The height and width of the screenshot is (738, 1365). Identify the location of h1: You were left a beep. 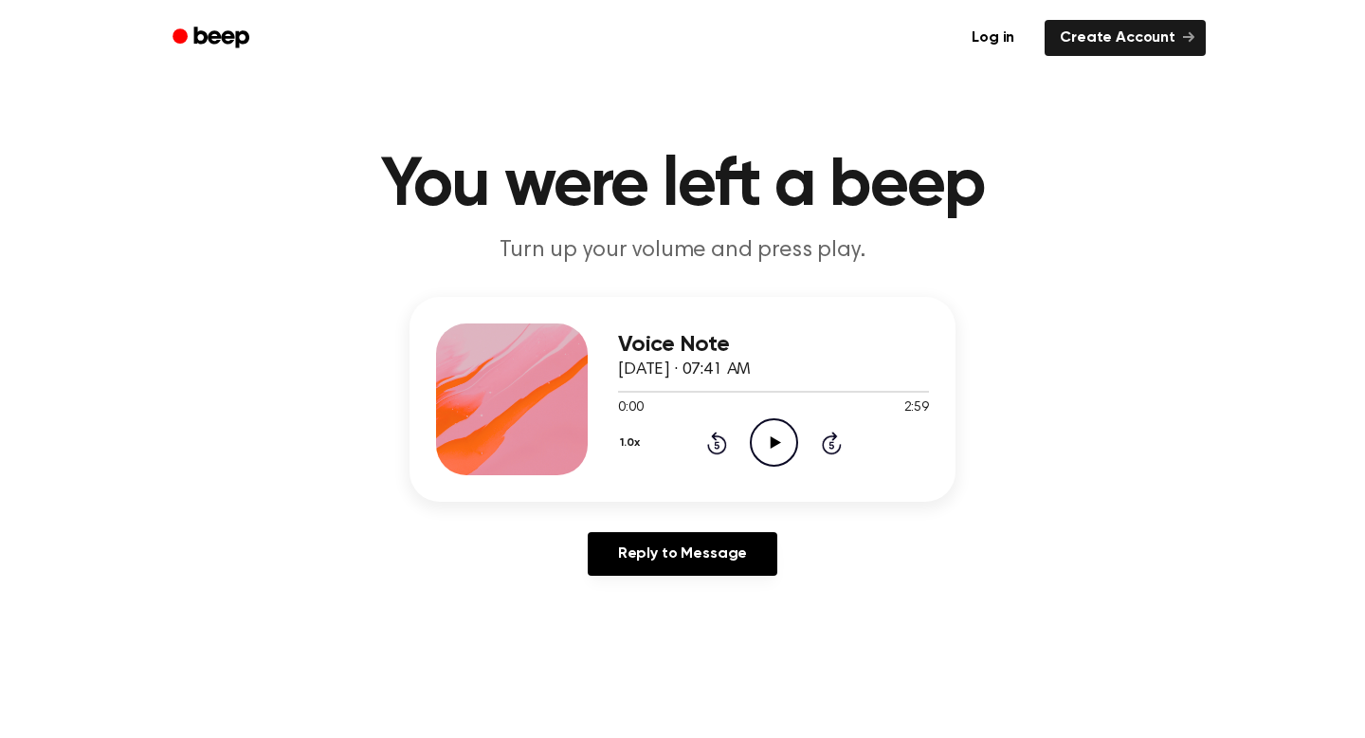
(683, 186).